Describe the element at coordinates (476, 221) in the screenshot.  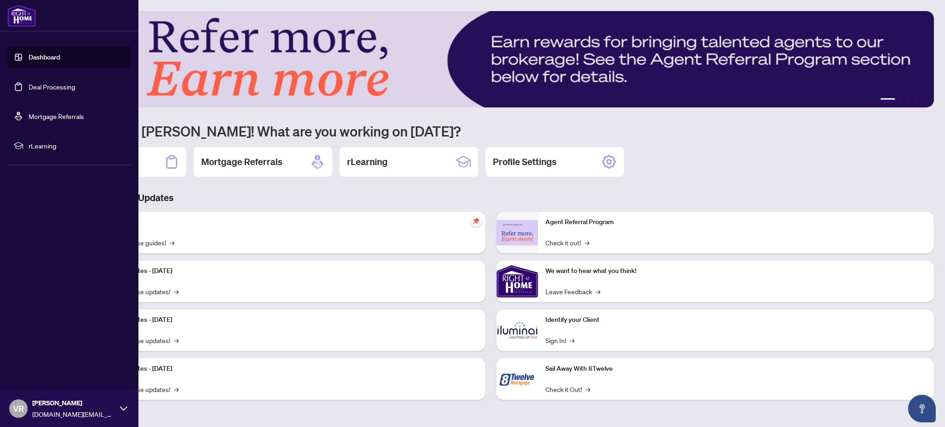
I see `span: pushpin` at that location.